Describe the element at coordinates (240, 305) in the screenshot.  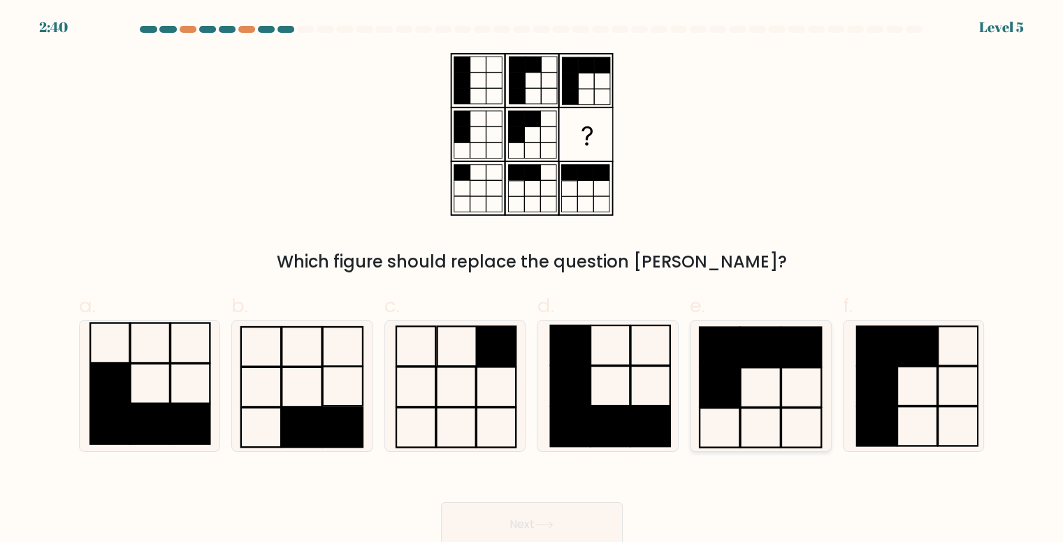
I see `span: b.` at that location.